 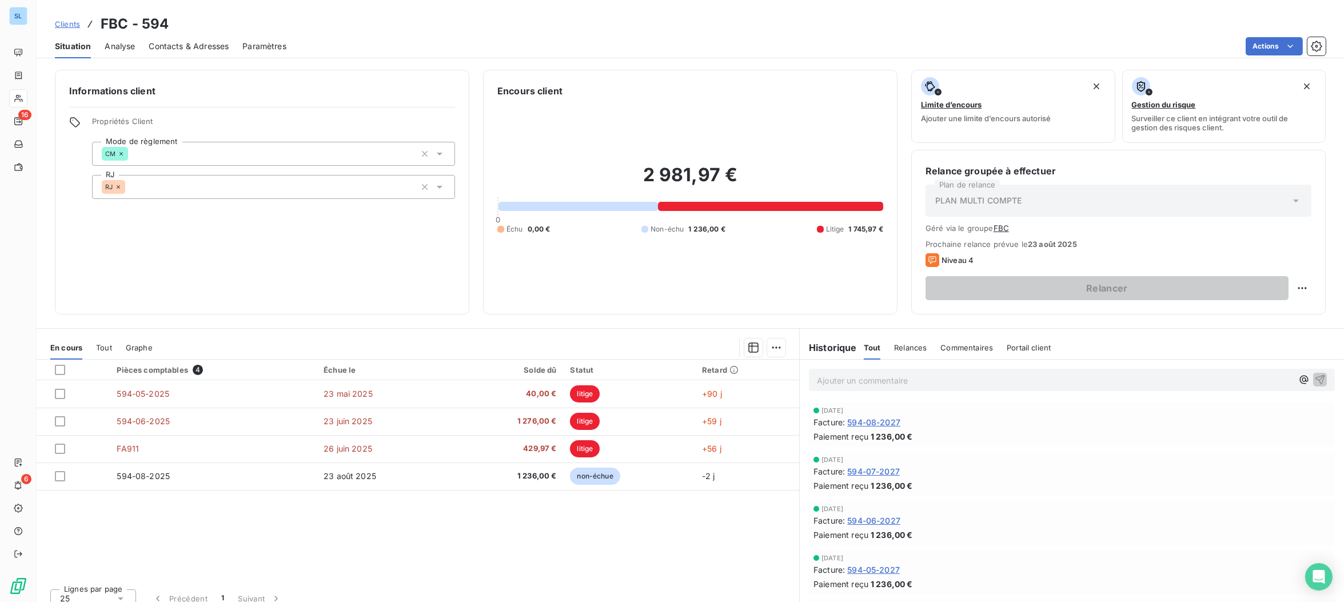 What do you see at coordinates (1274, 46) in the screenshot?
I see `button: Actions` at bounding box center [1274, 46].